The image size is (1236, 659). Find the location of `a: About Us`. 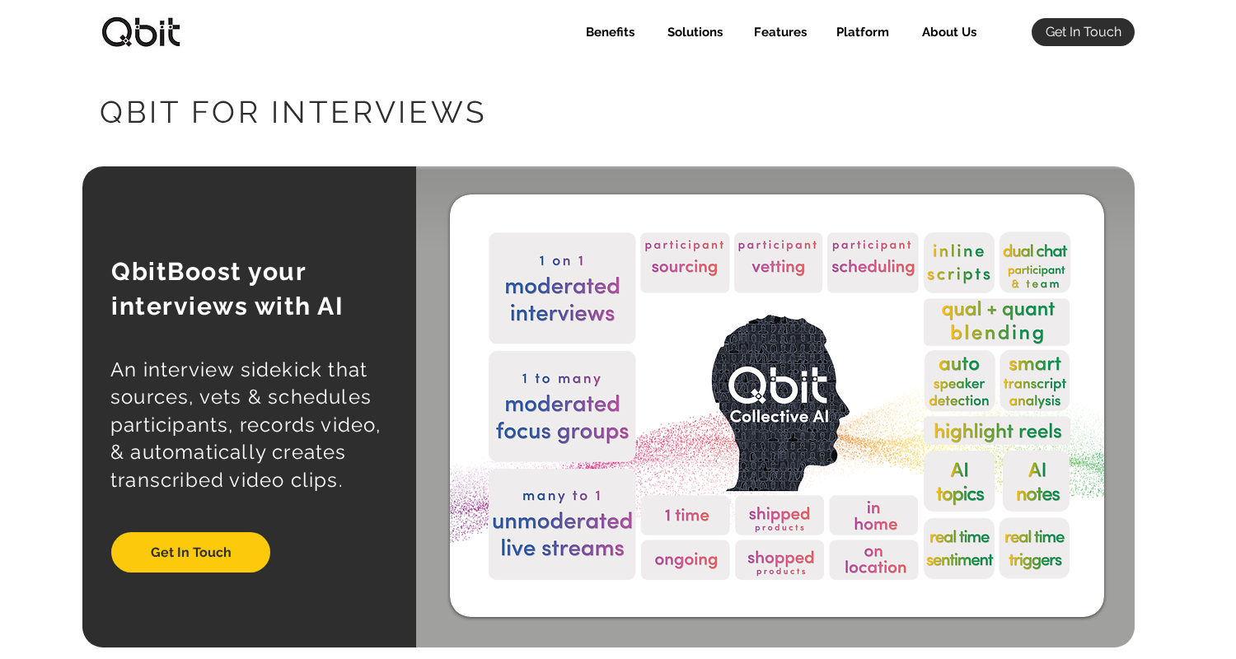

a: About Us is located at coordinates (945, 32).